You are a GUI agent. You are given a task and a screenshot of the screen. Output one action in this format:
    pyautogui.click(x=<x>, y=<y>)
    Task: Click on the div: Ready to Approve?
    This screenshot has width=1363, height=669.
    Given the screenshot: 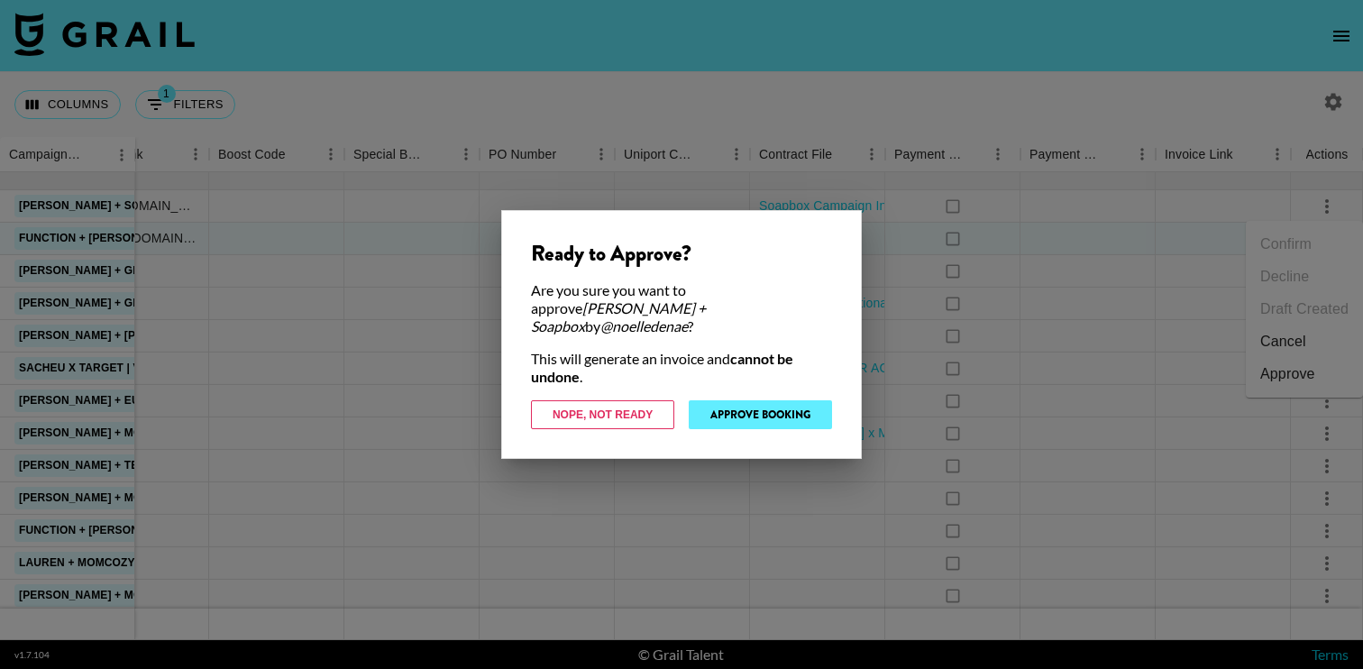 What is the action you would take?
    pyautogui.click(x=681, y=253)
    